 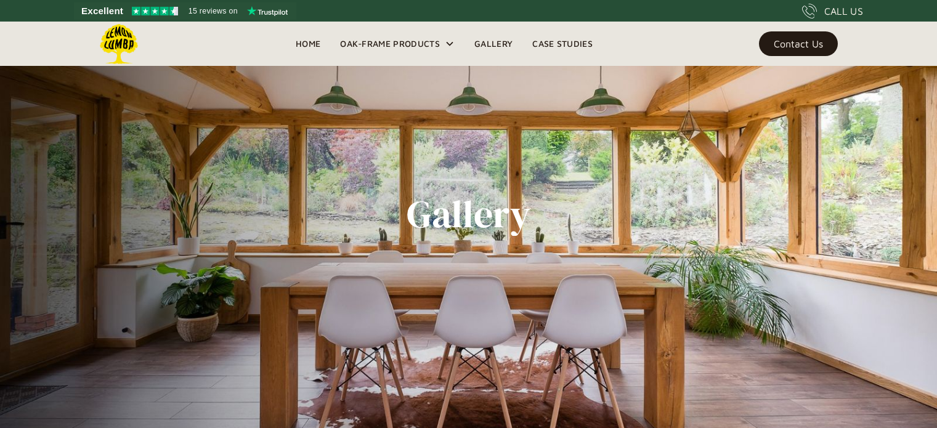 What do you see at coordinates (562, 44) in the screenshot?
I see `a: Case Studies` at bounding box center [562, 44].